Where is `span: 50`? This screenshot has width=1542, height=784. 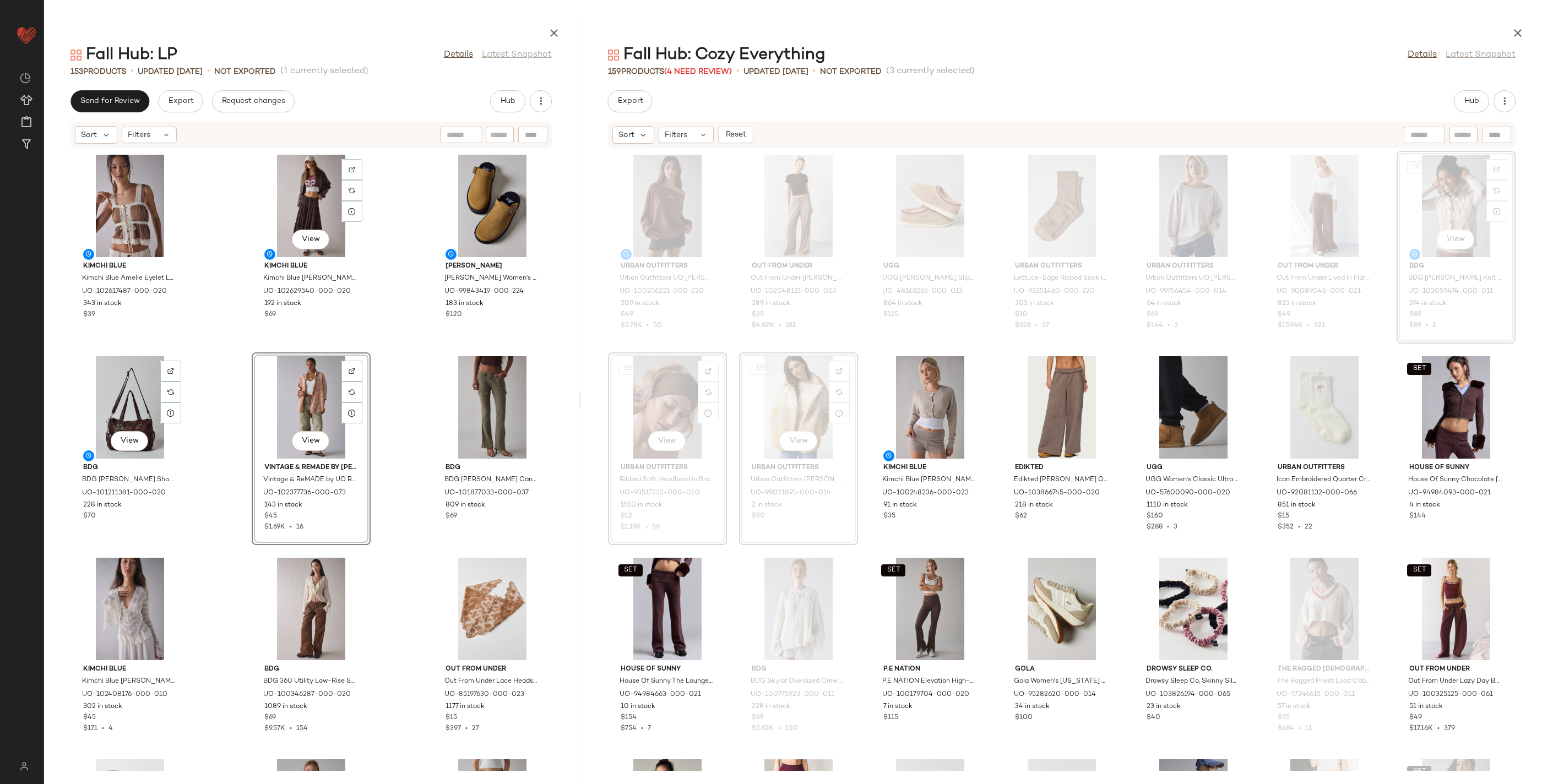 span: 50 is located at coordinates (658, 325).